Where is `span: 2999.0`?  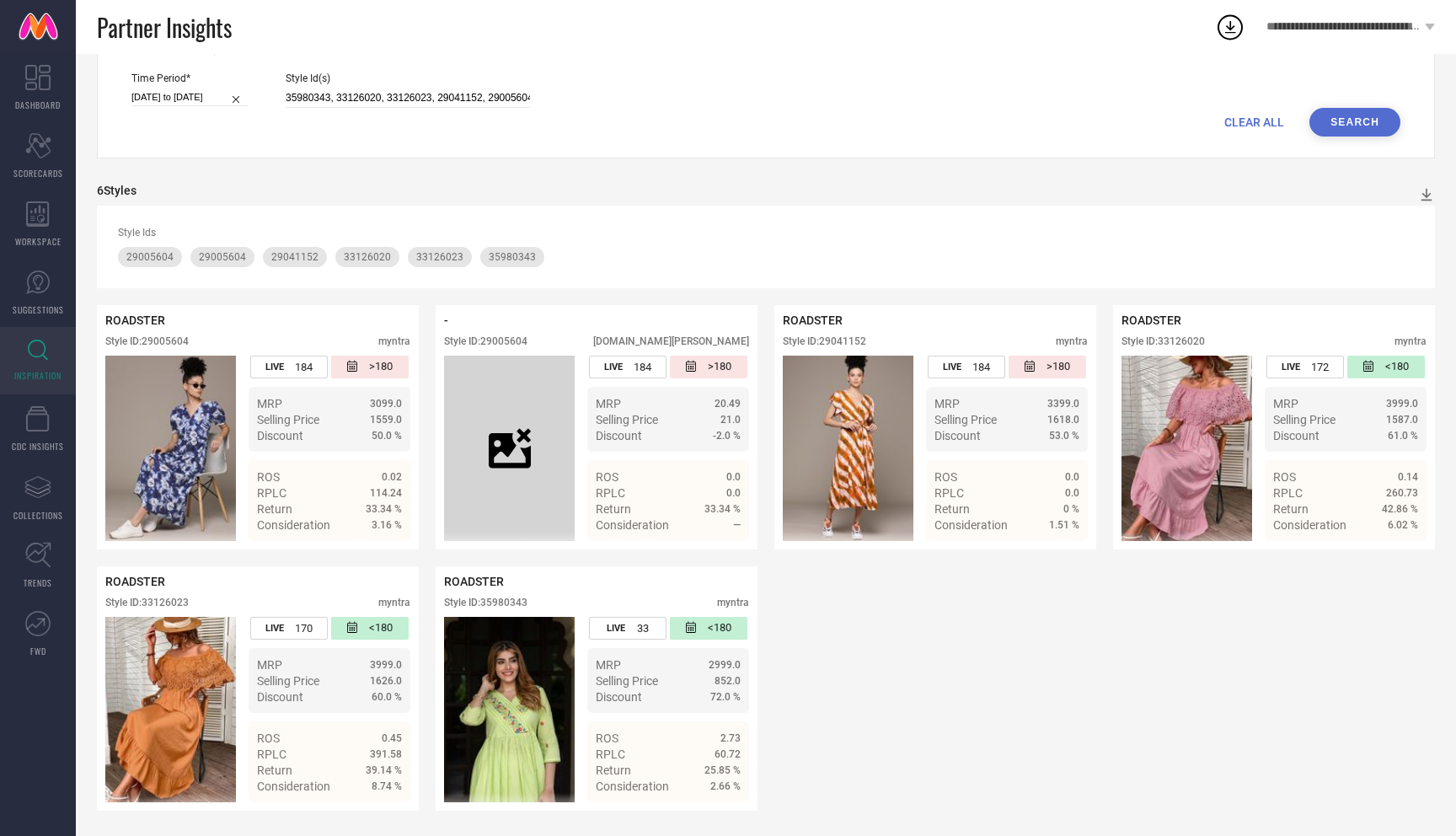
span: 2999.0 is located at coordinates (725, 664).